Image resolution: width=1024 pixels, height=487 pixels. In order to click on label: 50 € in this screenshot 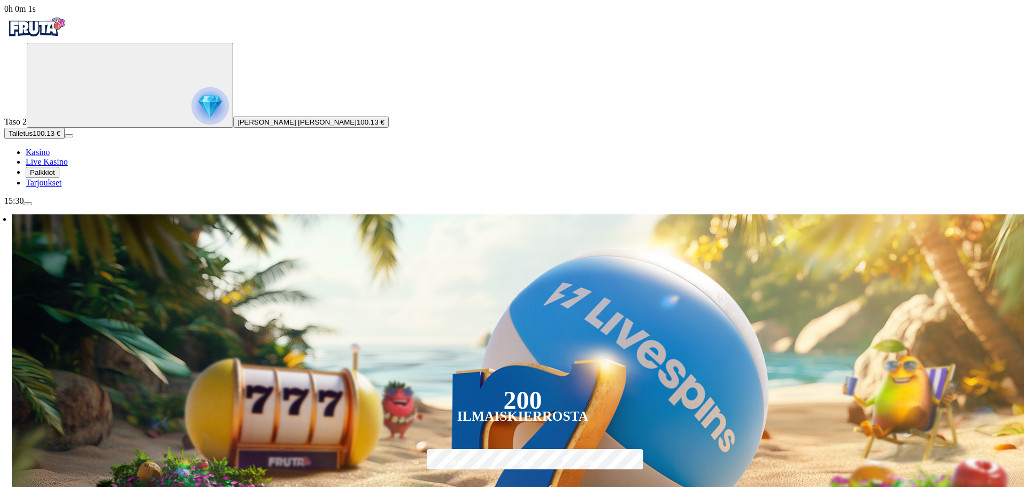, I will do `click(455, 463)`.